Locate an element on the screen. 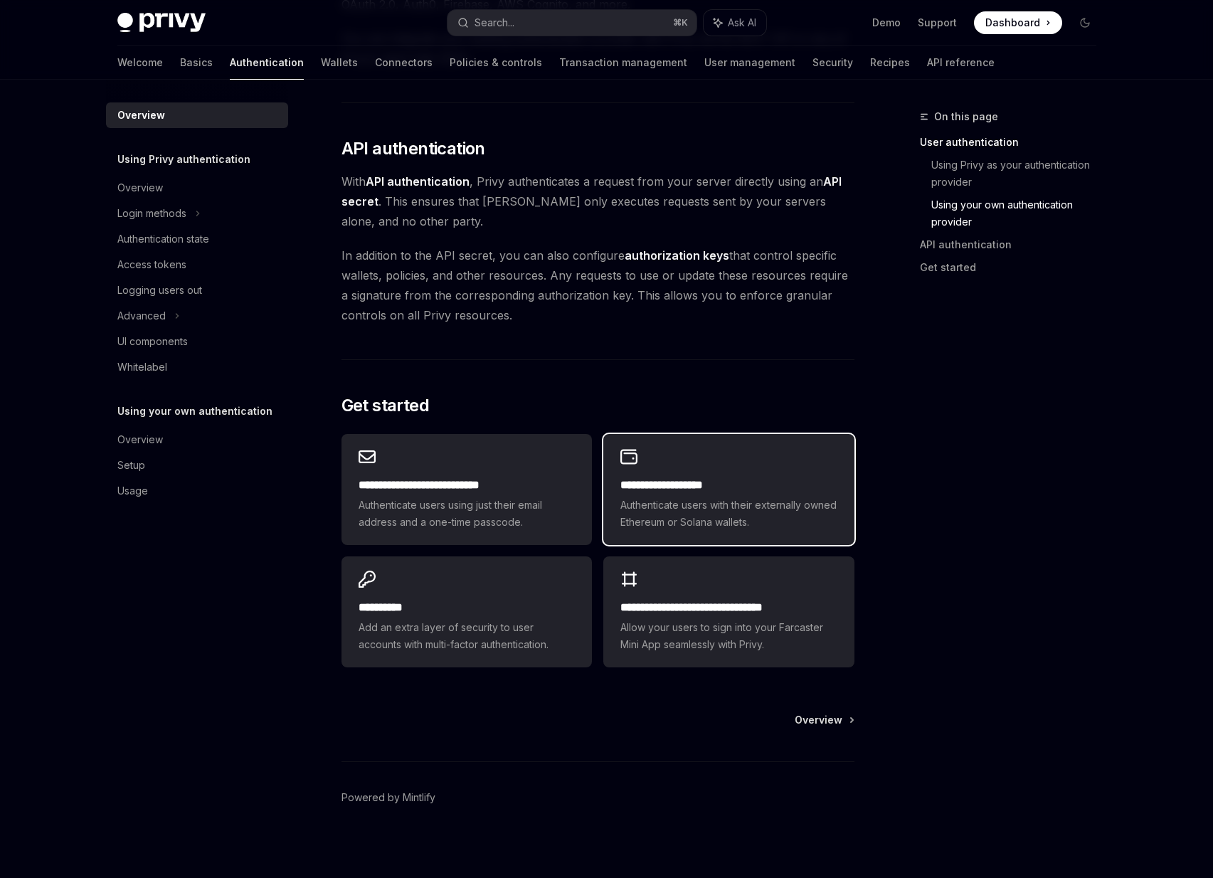  a: Policies & controls is located at coordinates (496, 63).